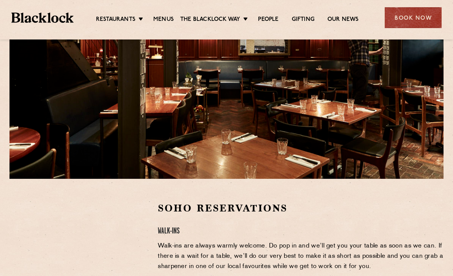  Describe the element at coordinates (300, 231) in the screenshot. I see `h4: Walk-Ins` at that location.